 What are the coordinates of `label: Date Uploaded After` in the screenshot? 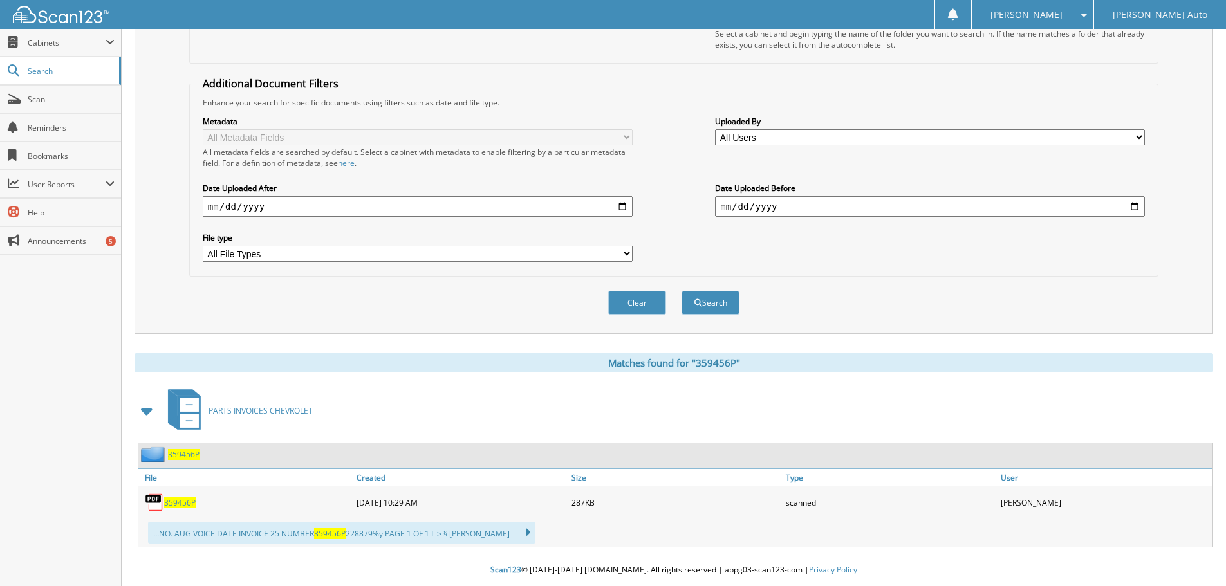 It's located at (418, 188).